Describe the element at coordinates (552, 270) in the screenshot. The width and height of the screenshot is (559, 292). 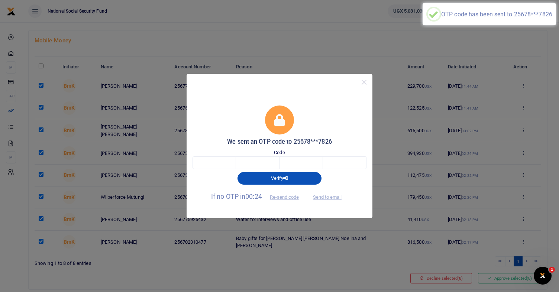
I see `span: 1` at that location.